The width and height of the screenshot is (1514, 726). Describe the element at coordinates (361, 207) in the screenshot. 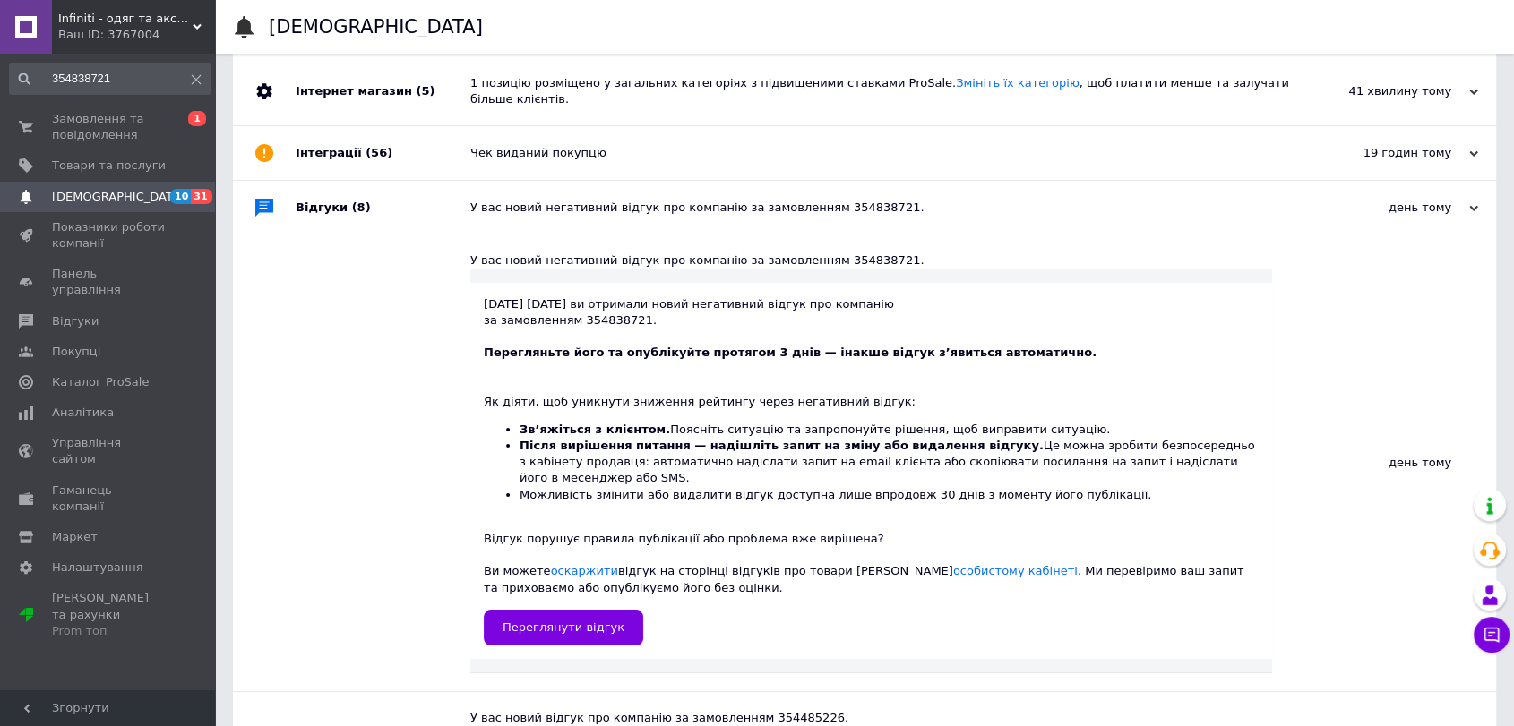

I see `span: (8)` at that location.